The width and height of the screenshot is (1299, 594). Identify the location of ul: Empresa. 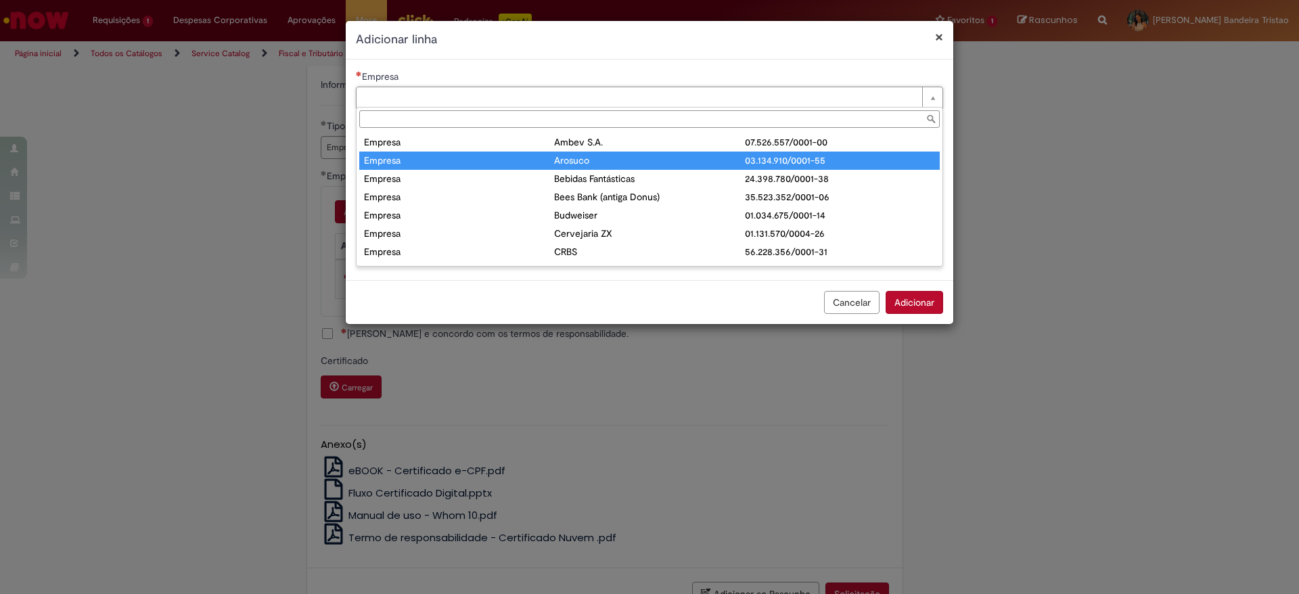
(649, 198).